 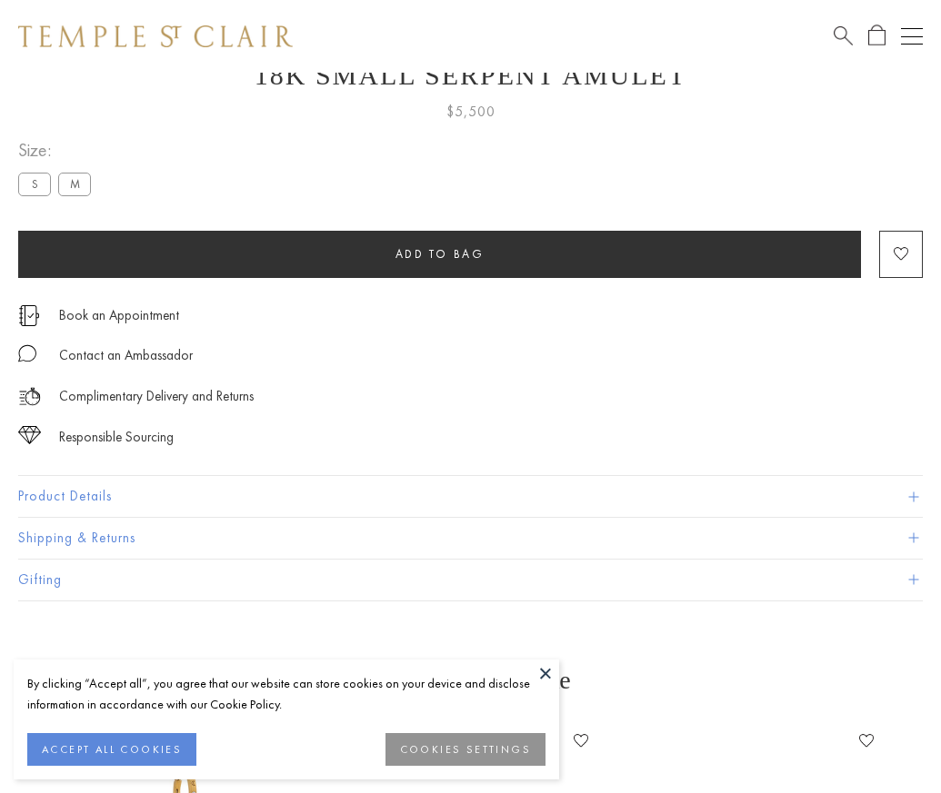 I want to click on p: Complimentary Delivery and Returns, so click(x=156, y=396).